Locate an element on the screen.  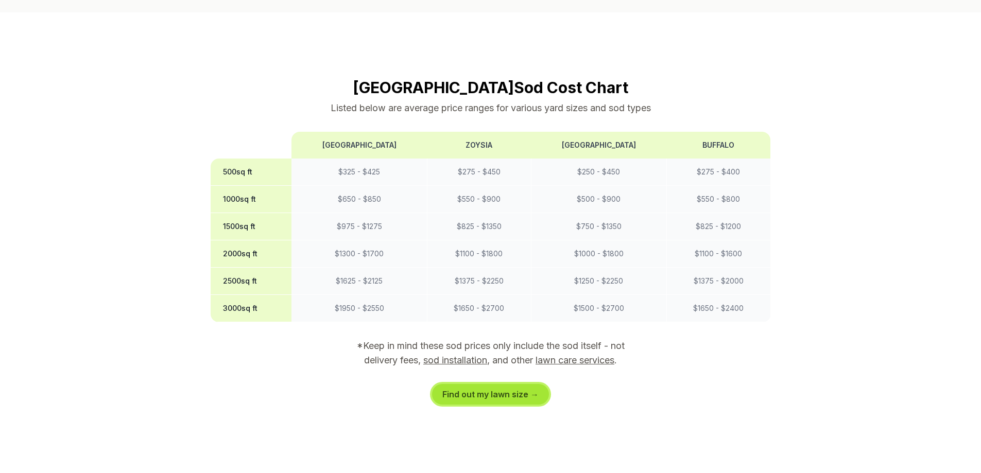
td: $ 500 - $ 900 is located at coordinates (598, 199).